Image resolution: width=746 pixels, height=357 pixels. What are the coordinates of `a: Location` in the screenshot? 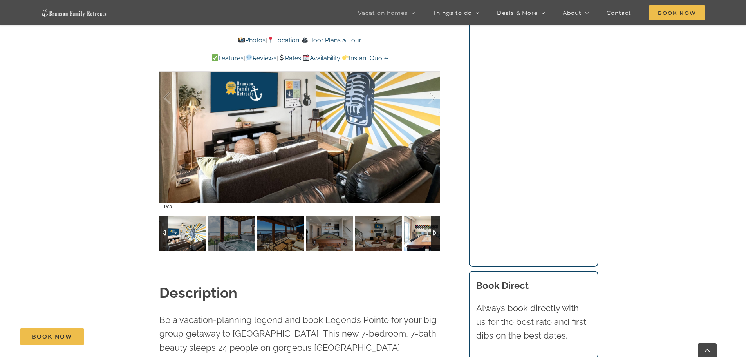 It's located at (283, 40).